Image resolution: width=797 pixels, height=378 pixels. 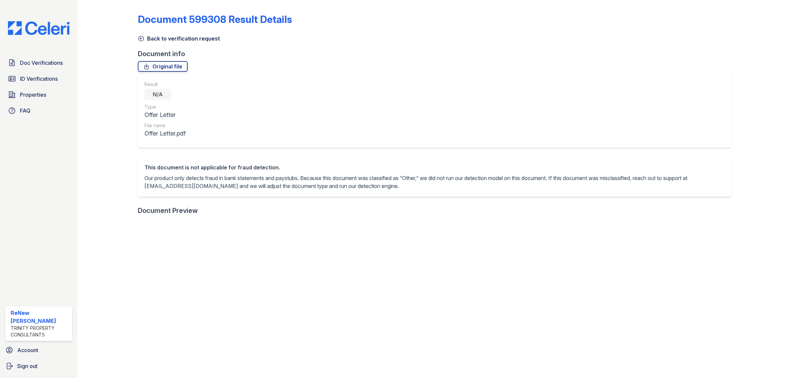 What do you see at coordinates (39, 366) in the screenshot?
I see `a: Sign out` at bounding box center [39, 366].